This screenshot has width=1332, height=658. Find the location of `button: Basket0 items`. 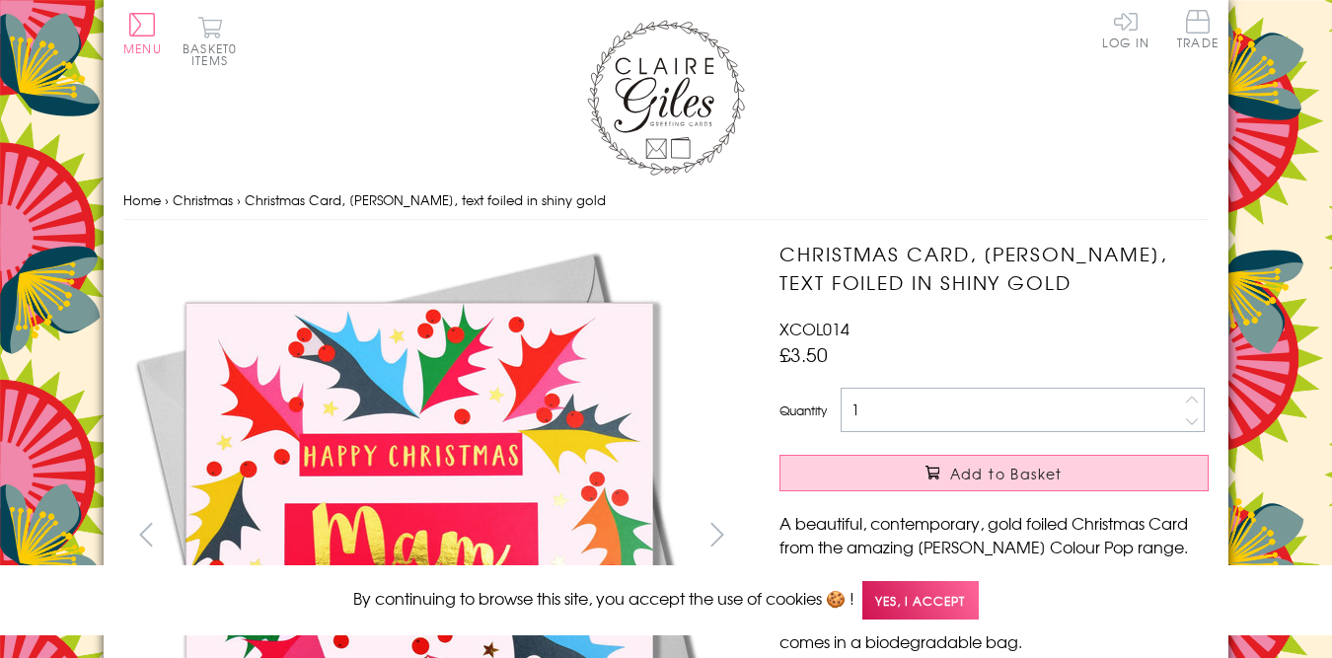

button: Basket0 items is located at coordinates (209, 40).